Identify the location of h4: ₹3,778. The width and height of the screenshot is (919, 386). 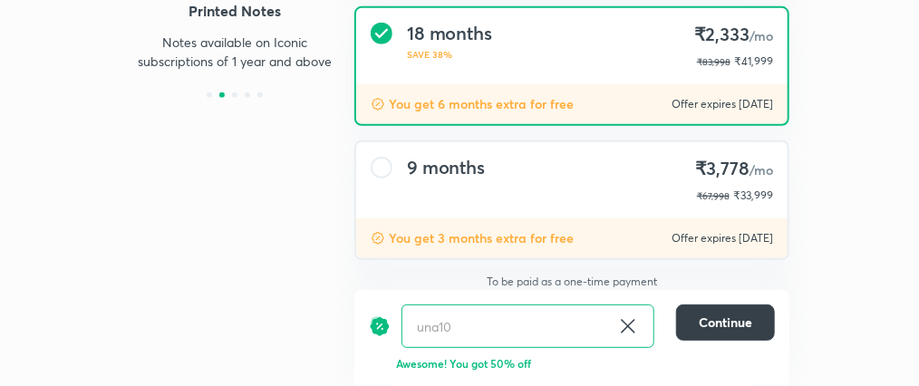
(734, 169).